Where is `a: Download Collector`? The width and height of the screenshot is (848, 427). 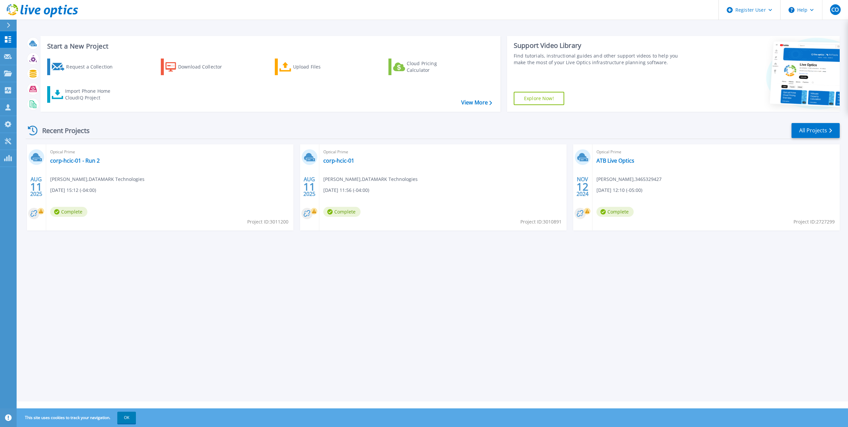 a: Download Collector is located at coordinates (198, 67).